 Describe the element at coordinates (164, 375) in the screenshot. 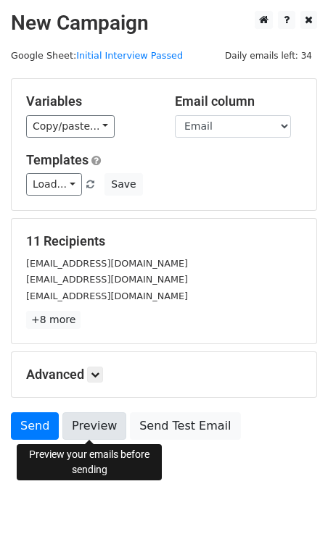

I see `h5: Advanced` at that location.